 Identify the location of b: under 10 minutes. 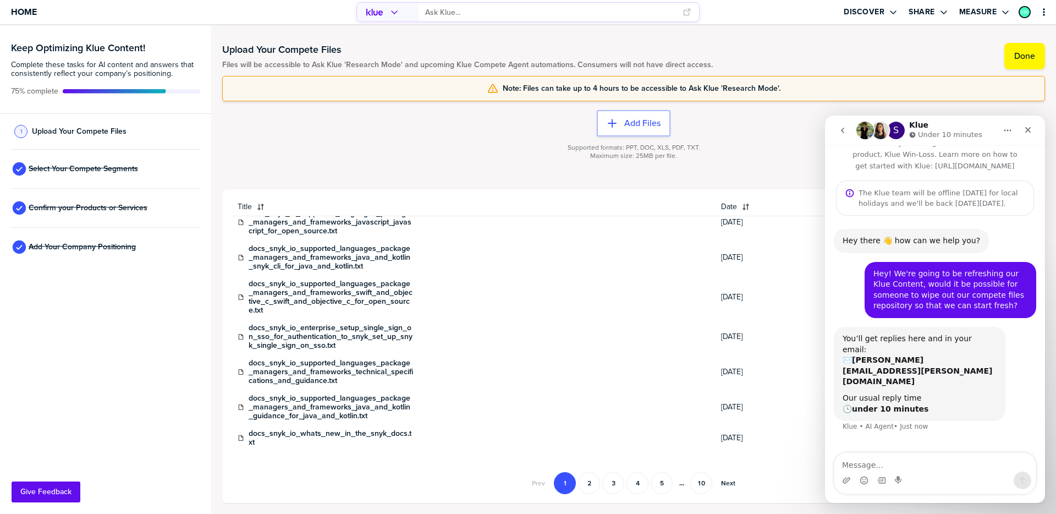
(65, 293).